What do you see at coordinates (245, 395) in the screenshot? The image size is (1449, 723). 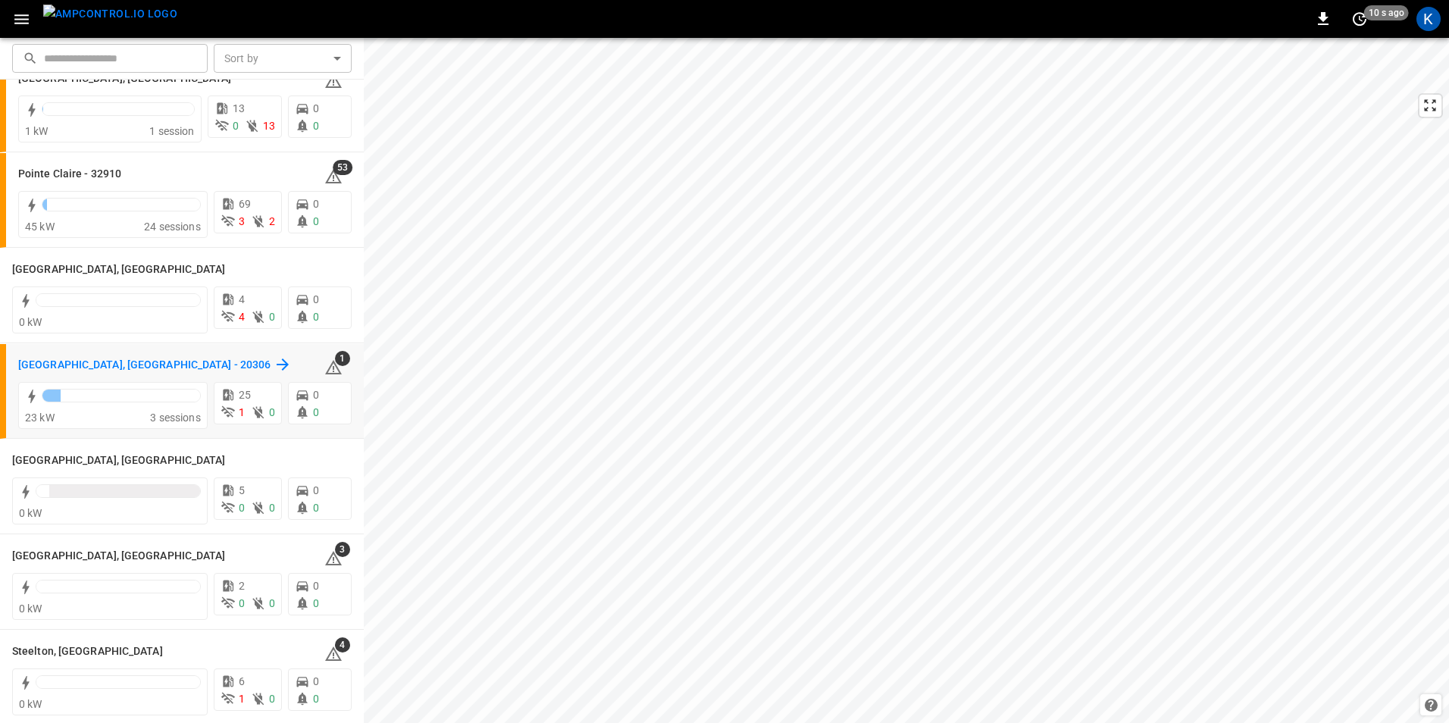 I see `span: 25` at bounding box center [245, 395].